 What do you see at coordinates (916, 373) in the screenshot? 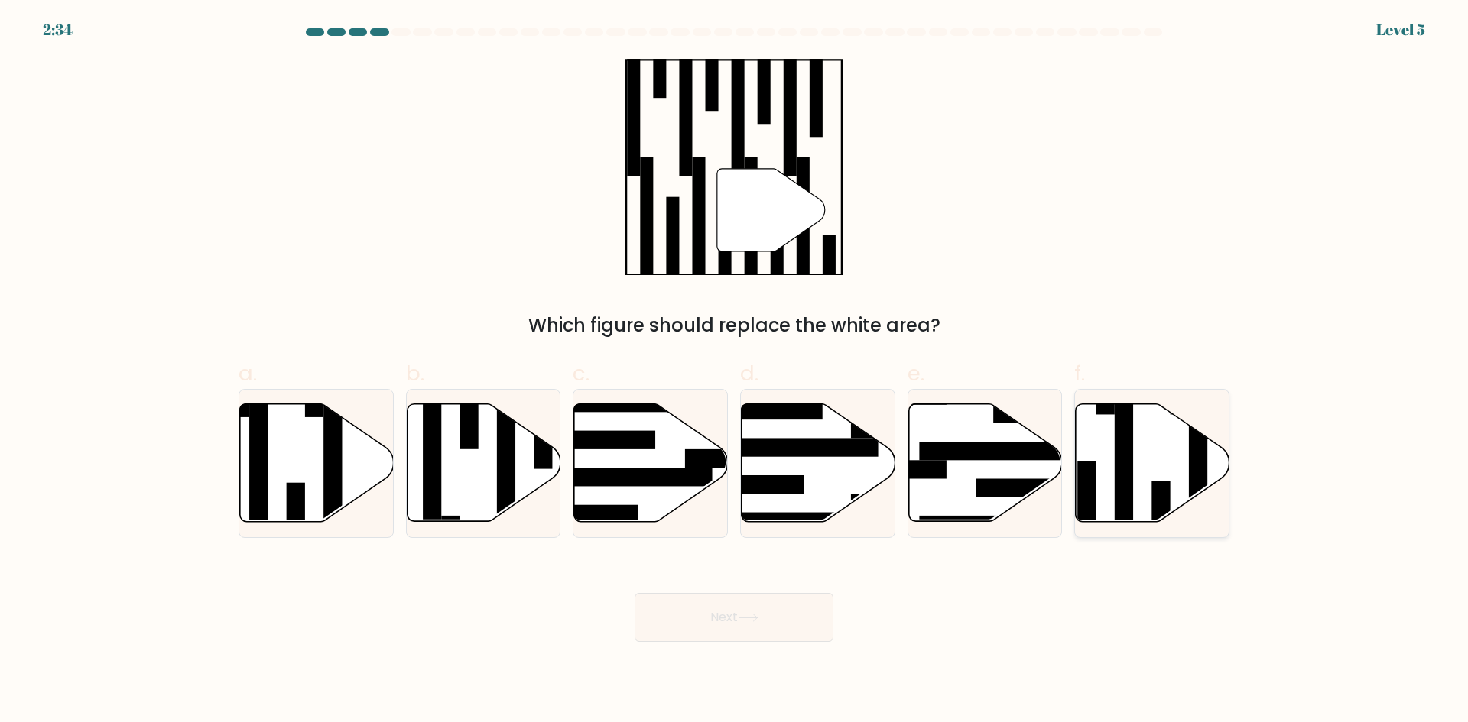
I see `span: e.` at bounding box center [916, 373].